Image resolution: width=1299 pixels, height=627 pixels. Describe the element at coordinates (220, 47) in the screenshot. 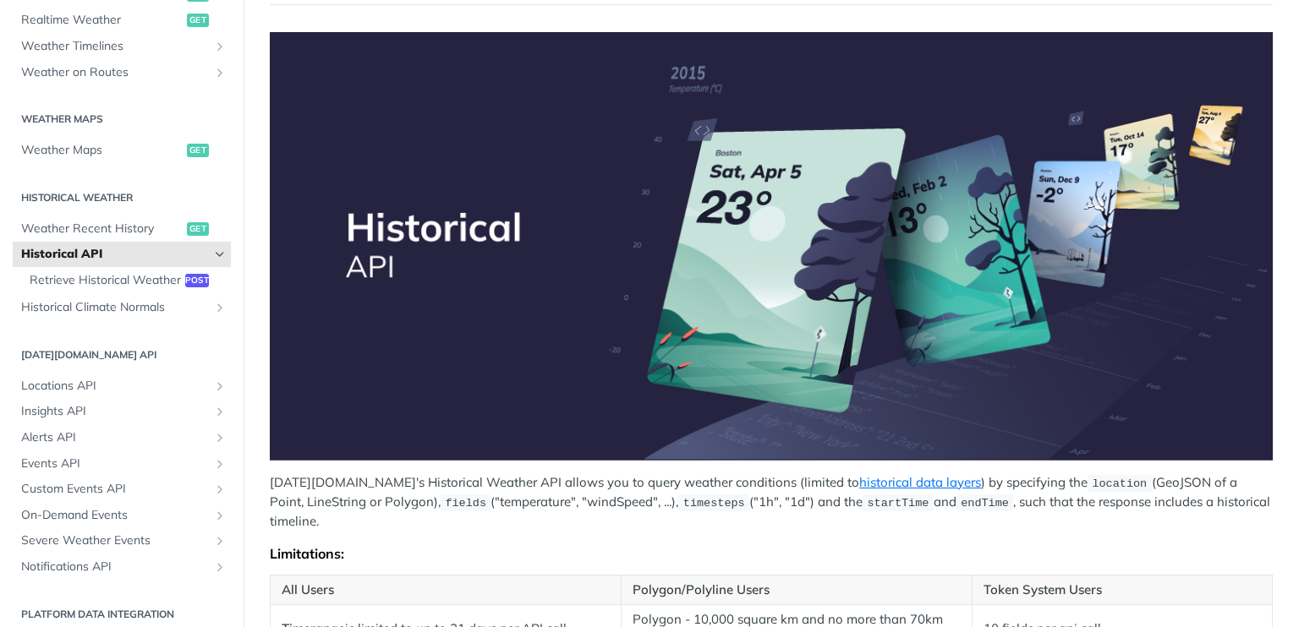

I see `button: Show subpages for Weather Timelines` at that location.